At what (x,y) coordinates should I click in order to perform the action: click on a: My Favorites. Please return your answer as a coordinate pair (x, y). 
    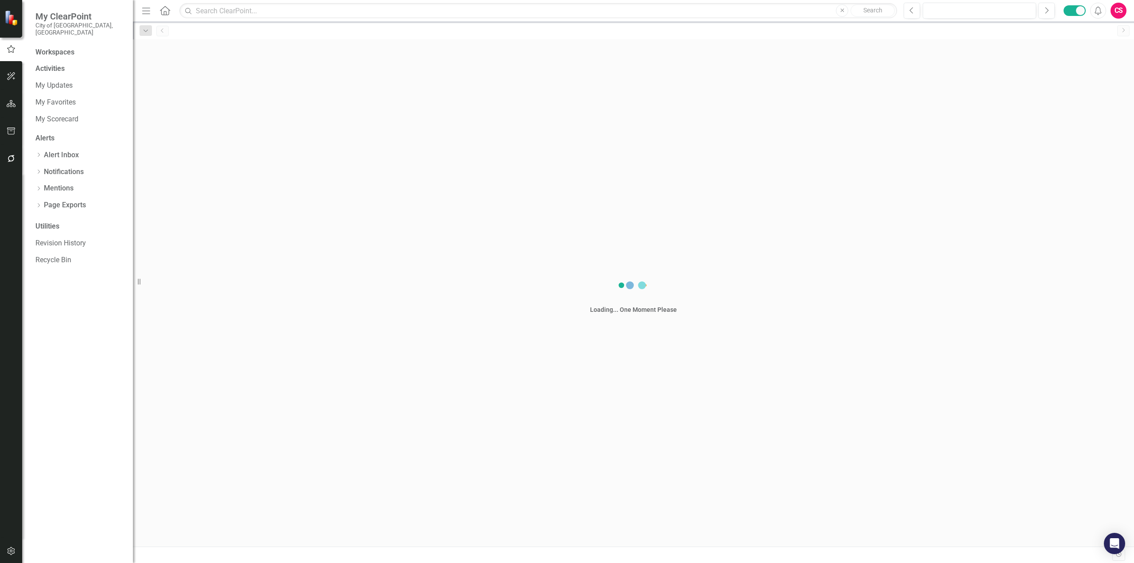
    Looking at the image, I should click on (80, 102).